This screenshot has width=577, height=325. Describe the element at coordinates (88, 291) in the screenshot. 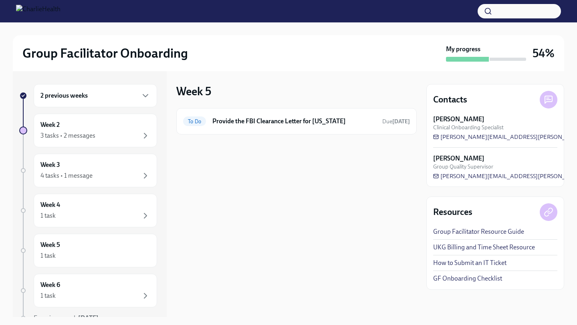

I see `a: Week 61 task` at that location.